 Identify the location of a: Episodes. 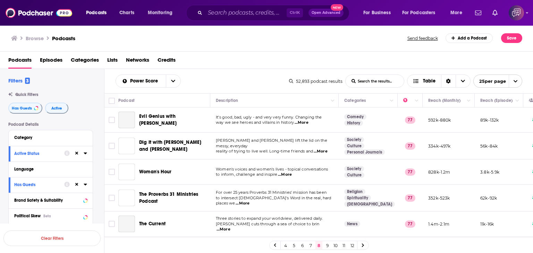
(51, 61).